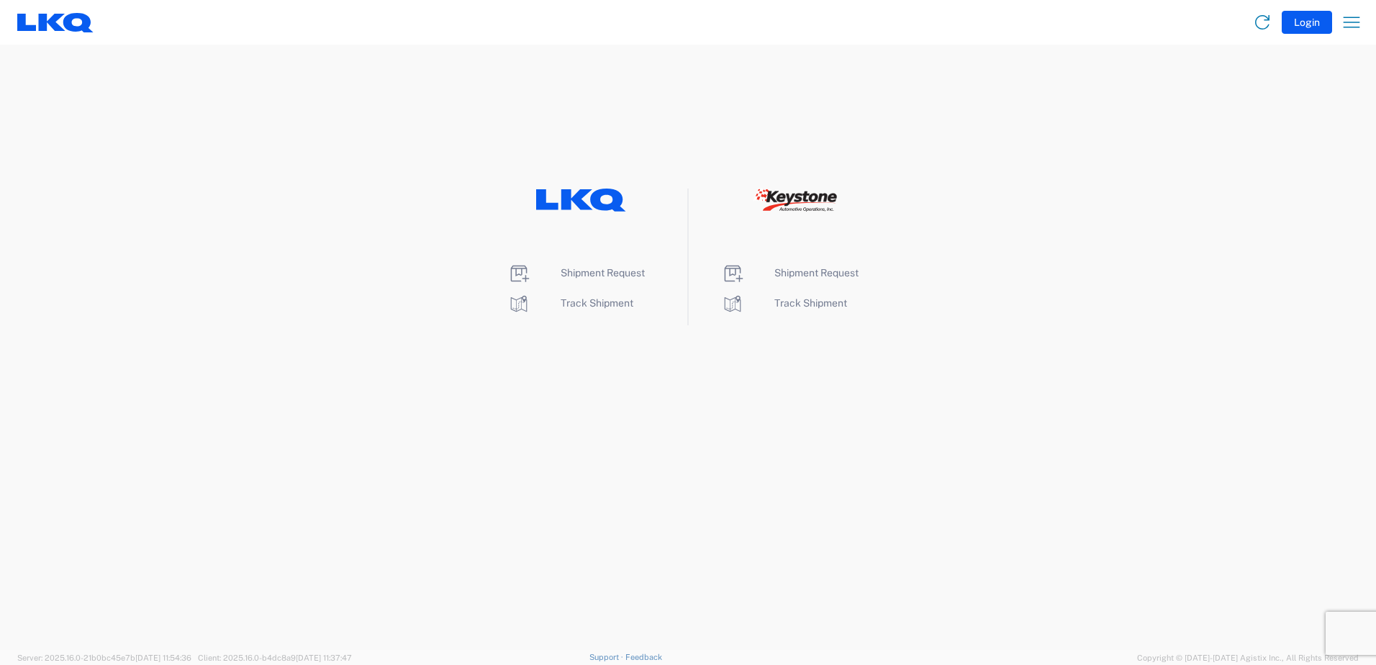 The image size is (1376, 665). Describe the element at coordinates (607, 657) in the screenshot. I see `a: Support` at that location.